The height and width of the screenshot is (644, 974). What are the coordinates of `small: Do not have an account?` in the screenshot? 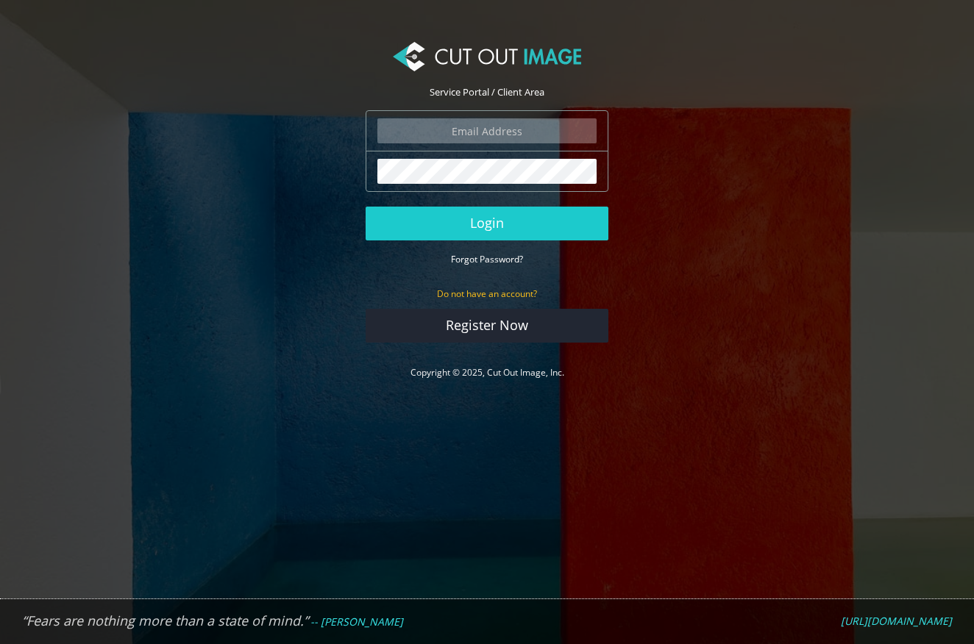 It's located at (487, 294).